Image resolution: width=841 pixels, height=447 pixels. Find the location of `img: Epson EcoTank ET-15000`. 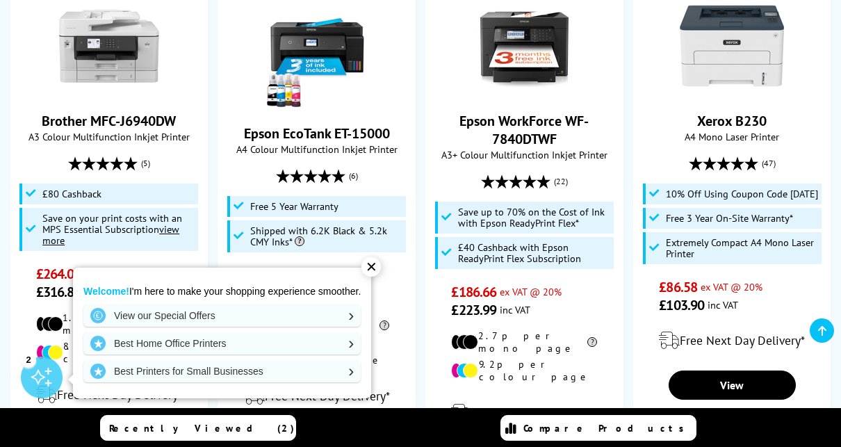

img: Epson EcoTank ET-15000 is located at coordinates (317, 58).